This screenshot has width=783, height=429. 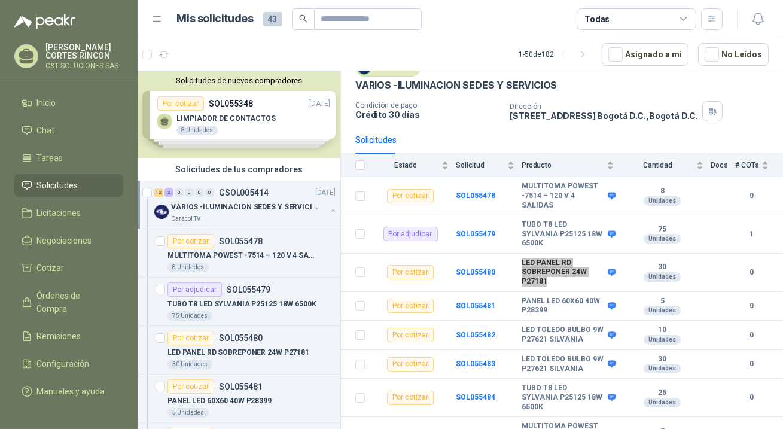 What do you see at coordinates (748, 165) in the screenshot?
I see `span: # COTs` at bounding box center [748, 165].